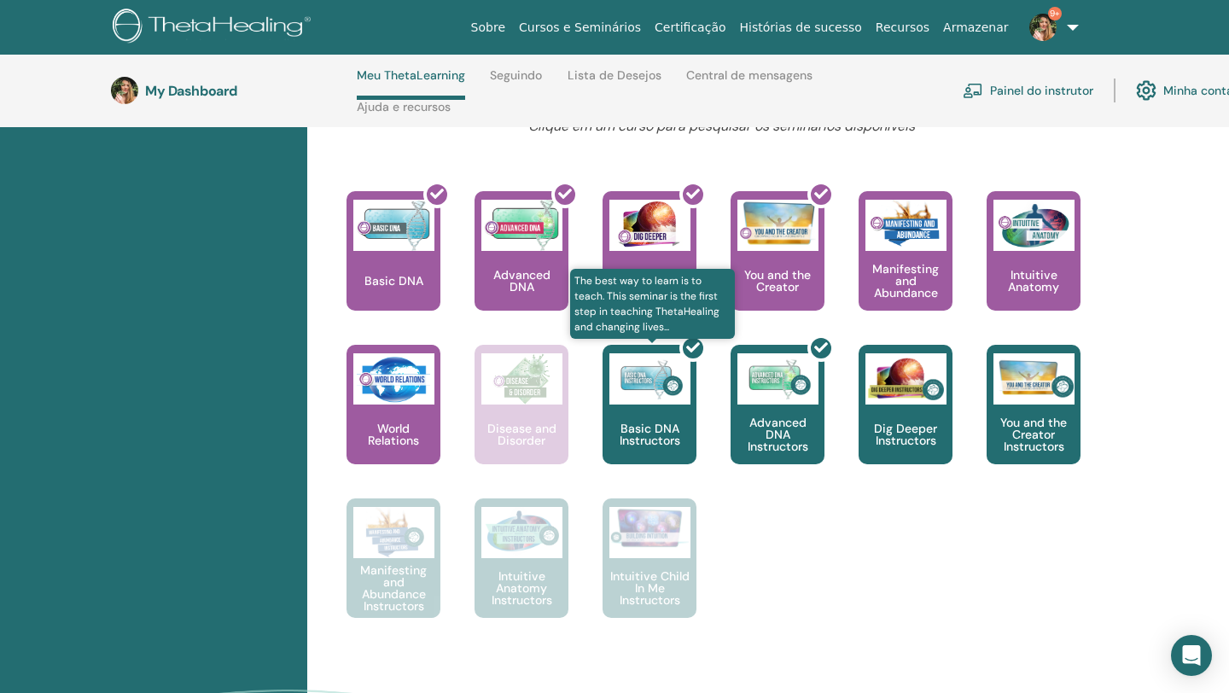  What do you see at coordinates (230, 90) in the screenshot?
I see `h3: My Dashboard` at bounding box center [230, 90].